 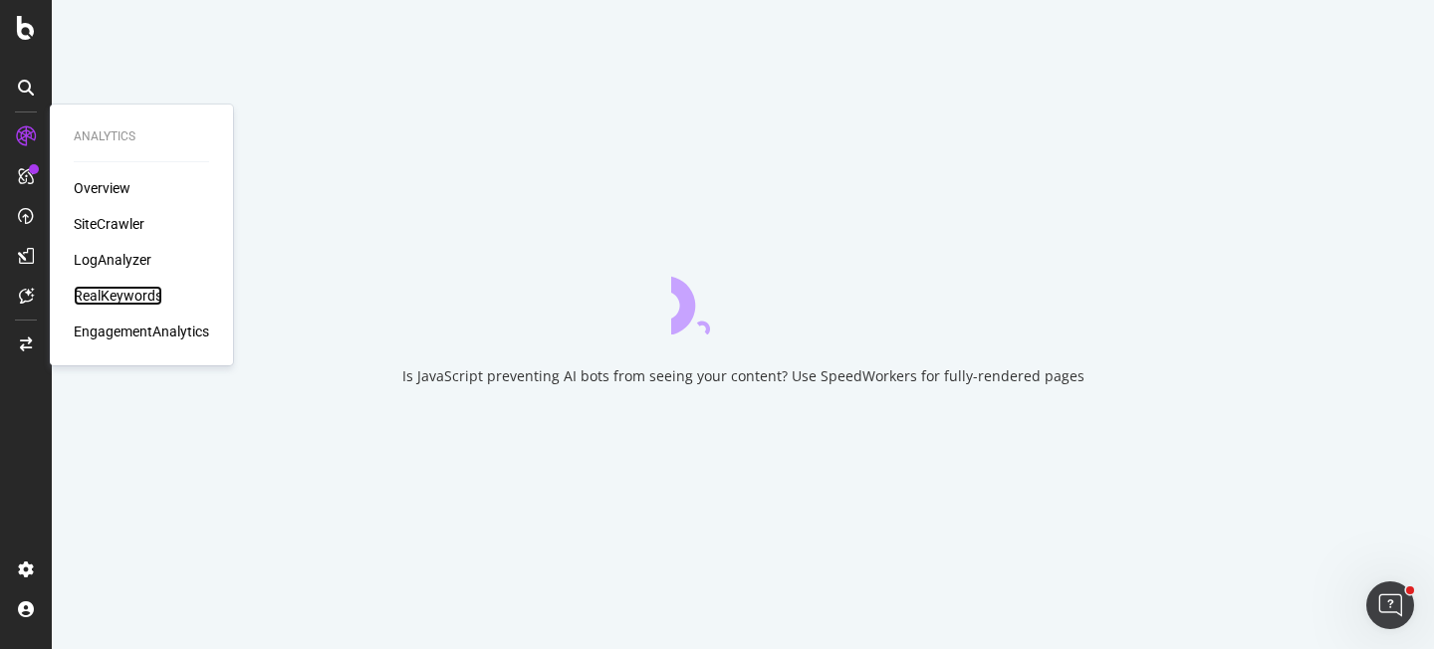 I want to click on a: Overview, so click(x=102, y=188).